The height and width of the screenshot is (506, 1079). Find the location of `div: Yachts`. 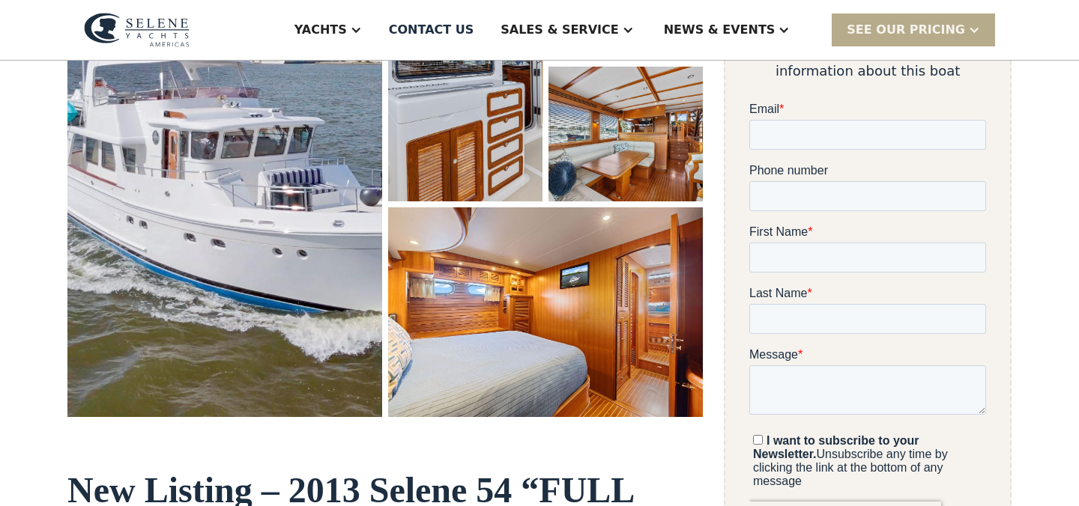

div: Yachts is located at coordinates (321, 30).